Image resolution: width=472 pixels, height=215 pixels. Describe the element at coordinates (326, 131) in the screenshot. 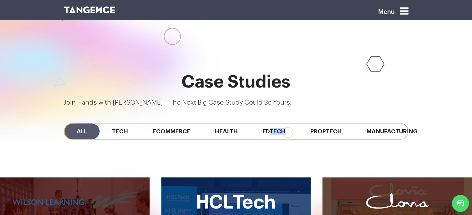

I see `span: Proptech` at that location.